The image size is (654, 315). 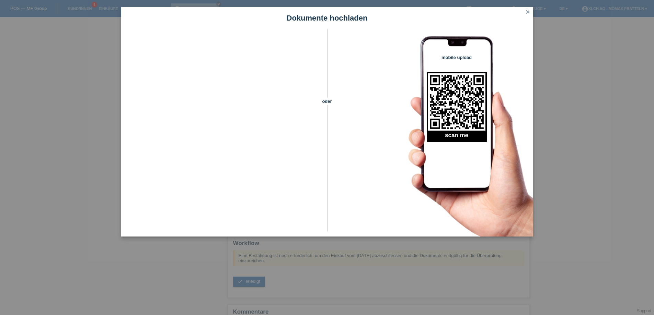 I want to click on h1: Dokumente hochladen, so click(x=327, y=18).